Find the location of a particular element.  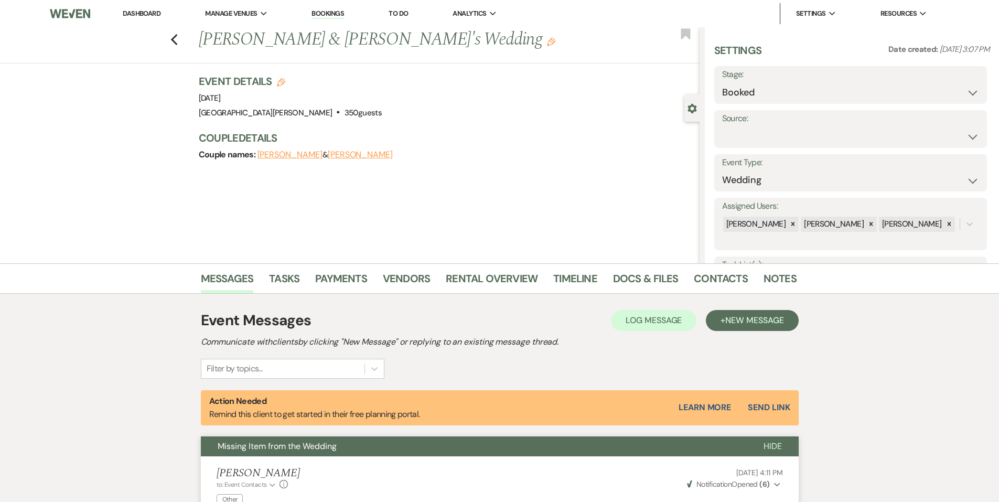

h1: Event Messages is located at coordinates (256, 320).